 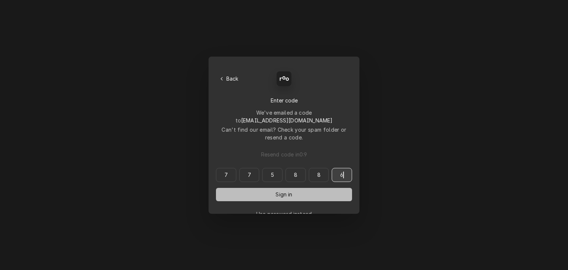 What do you see at coordinates (232, 78) in the screenshot?
I see `span: Back` at bounding box center [232, 78].